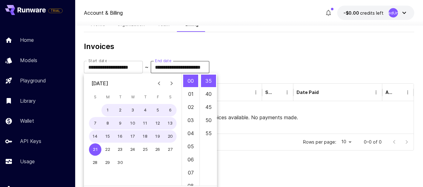 The image size is (423, 187). What do you see at coordinates (191, 160) in the screenshot?
I see `li: 6 hours` at bounding box center [191, 160].